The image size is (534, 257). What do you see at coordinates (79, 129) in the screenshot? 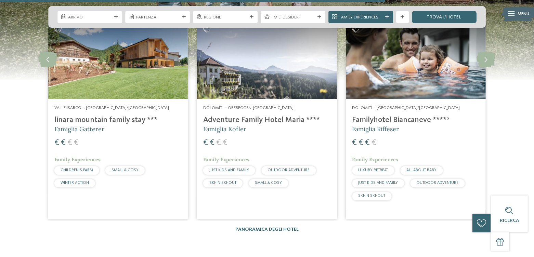
I see `span: Famiglia Gatterer` at bounding box center [79, 129].